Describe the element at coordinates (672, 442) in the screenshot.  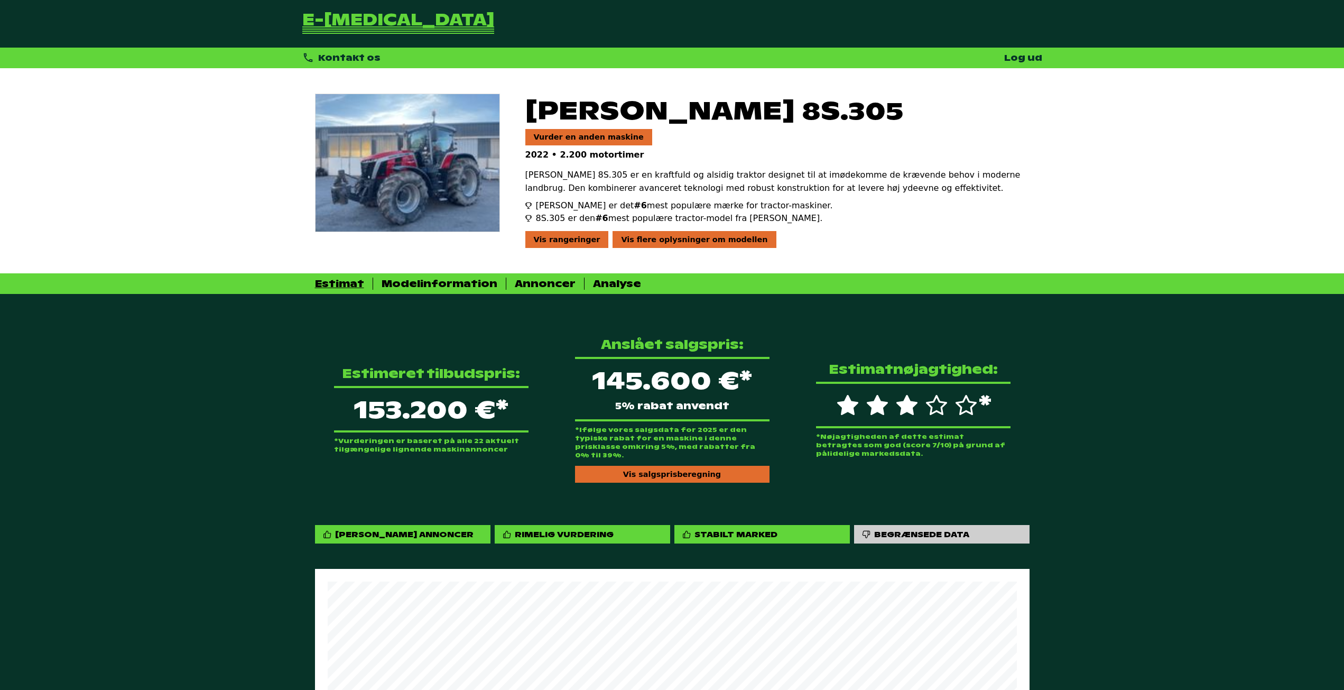
I see `p: *Ifølge vores salgsdata for 2025 er den typiske rabat for en maskine i denne prisklasse omkring 5...` at that location.